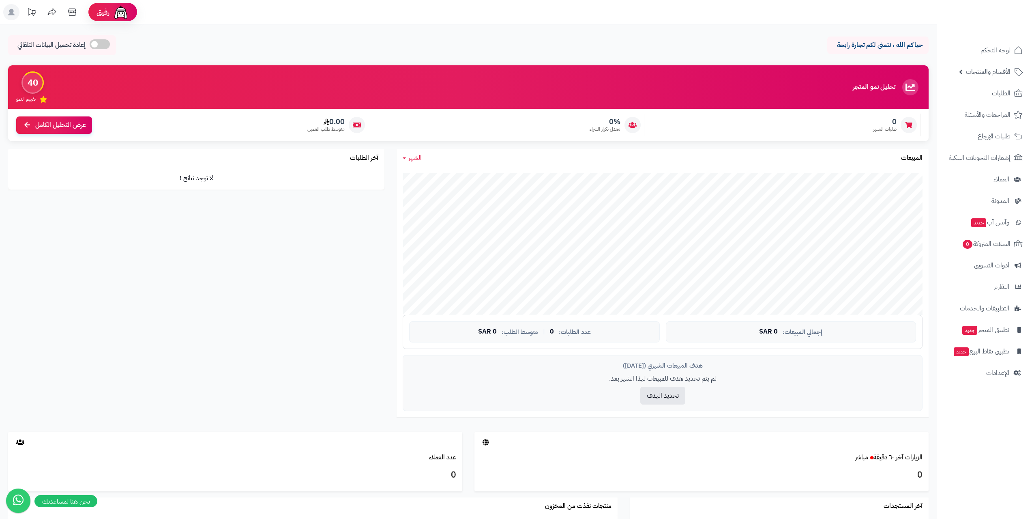 This screenshot has width=1032, height=519. Describe the element at coordinates (1002, 93) in the screenshot. I see `span: الطلبات` at that location.